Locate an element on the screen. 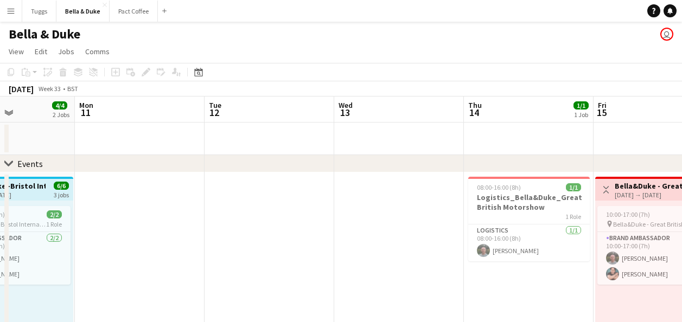 This screenshot has height=322, width=682. span: 4/4 is located at coordinates (60, 105).